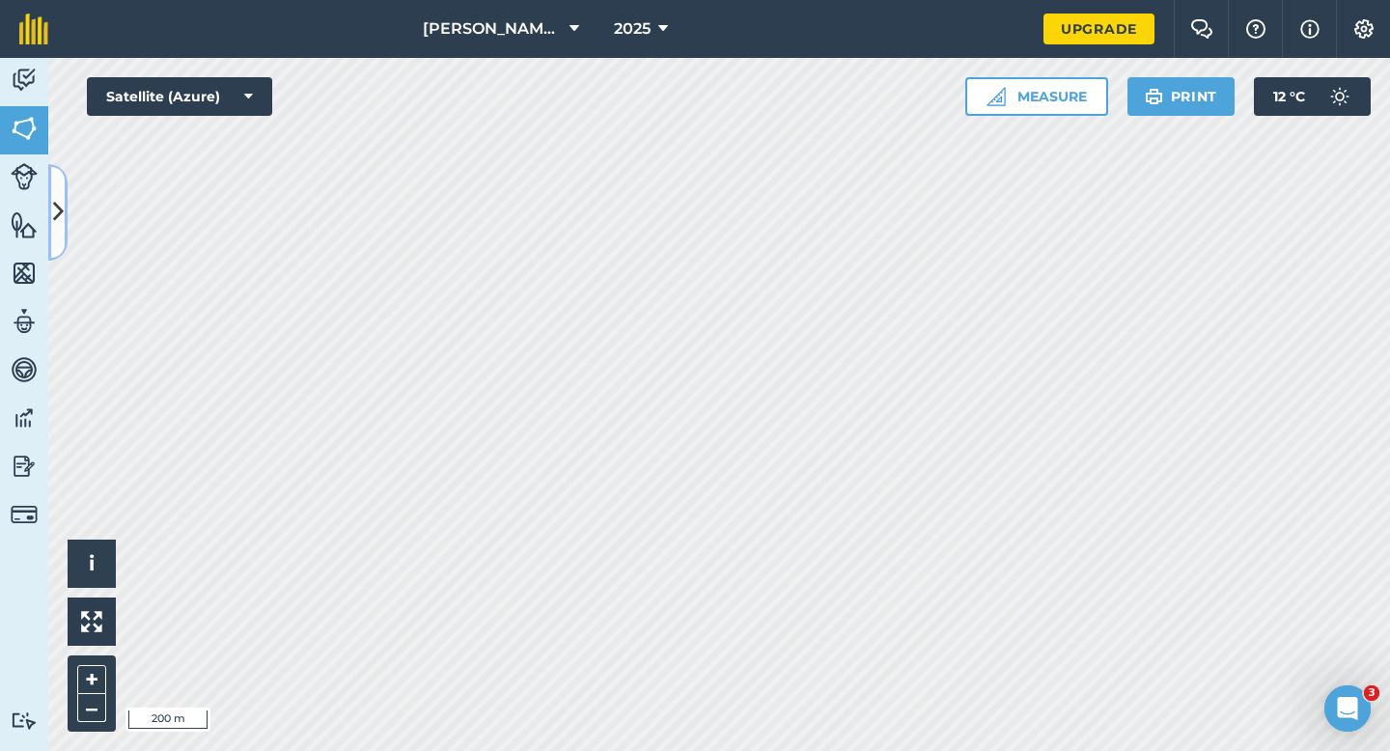 Image resolution: width=1390 pixels, height=751 pixels. I want to click on a: Upgrade, so click(1098, 29).